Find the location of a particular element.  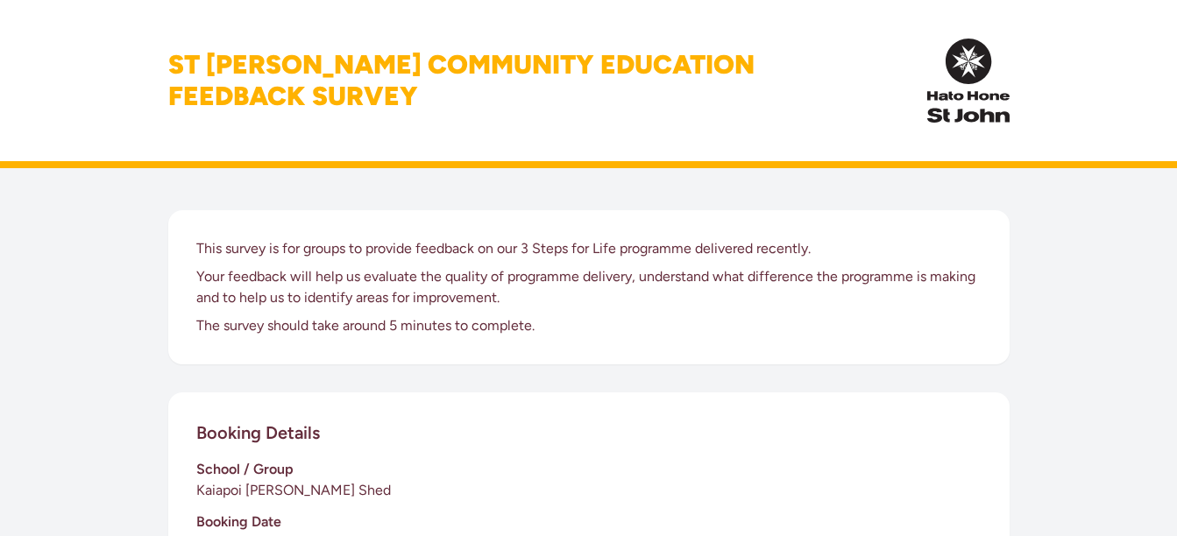

h3: School / Group is located at coordinates (589, 470).